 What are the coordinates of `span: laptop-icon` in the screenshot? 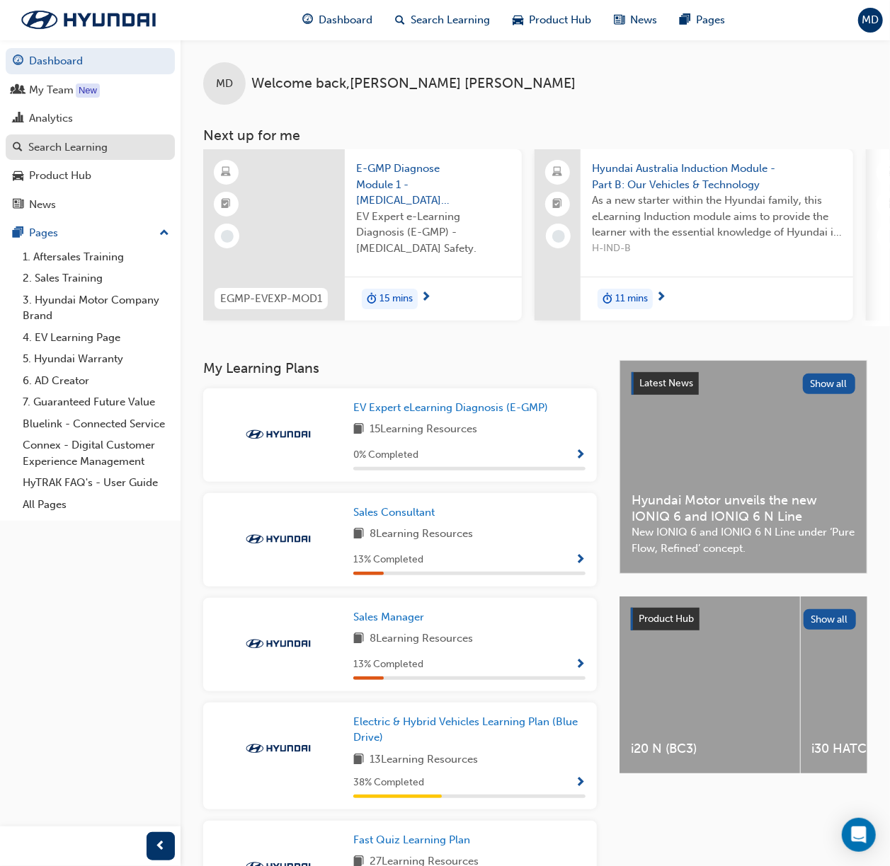 It's located at (558, 173).